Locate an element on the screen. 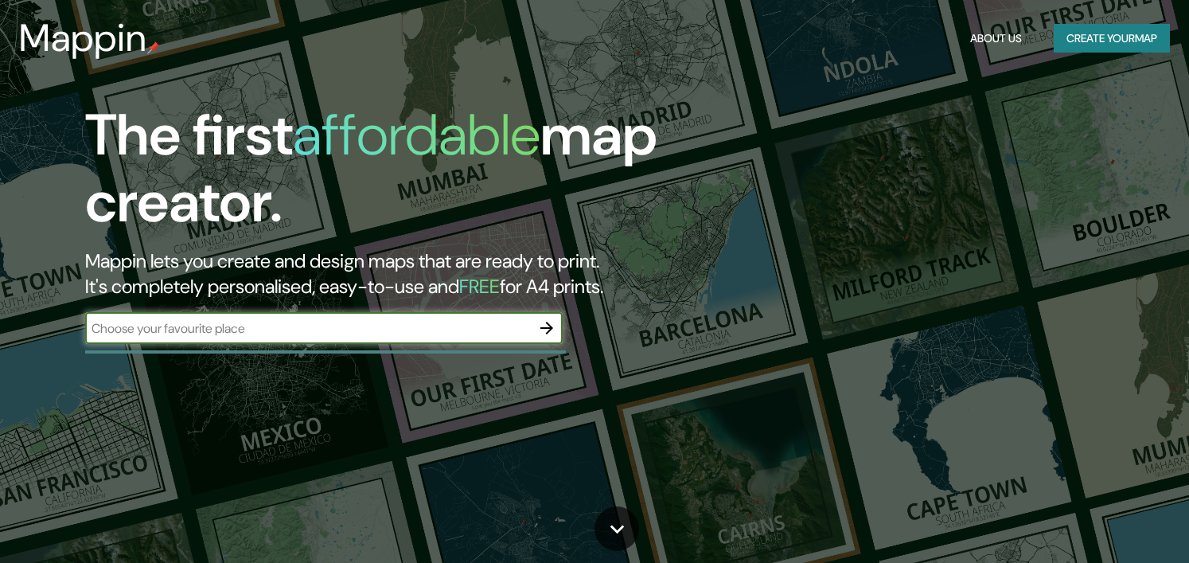  button: About Us is located at coordinates (996, 38).